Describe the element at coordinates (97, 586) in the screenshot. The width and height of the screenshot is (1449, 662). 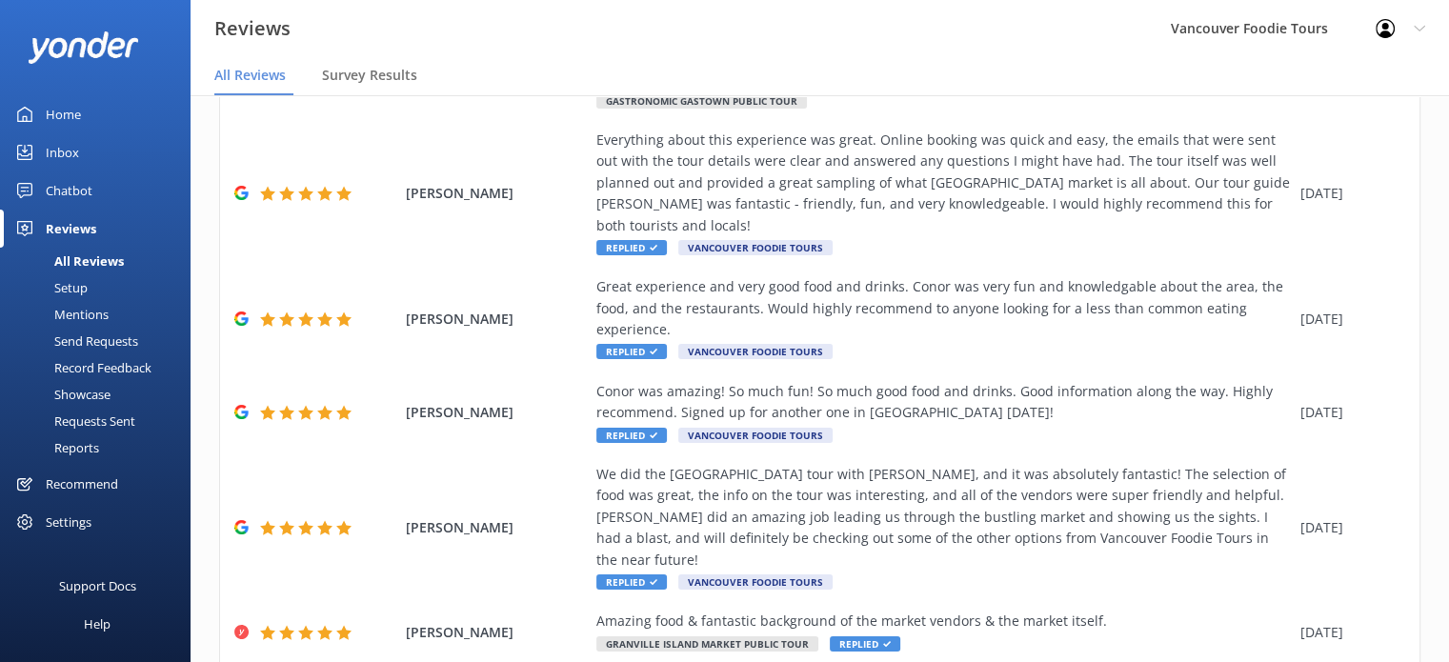
I see `div: Support Docs` at that location.